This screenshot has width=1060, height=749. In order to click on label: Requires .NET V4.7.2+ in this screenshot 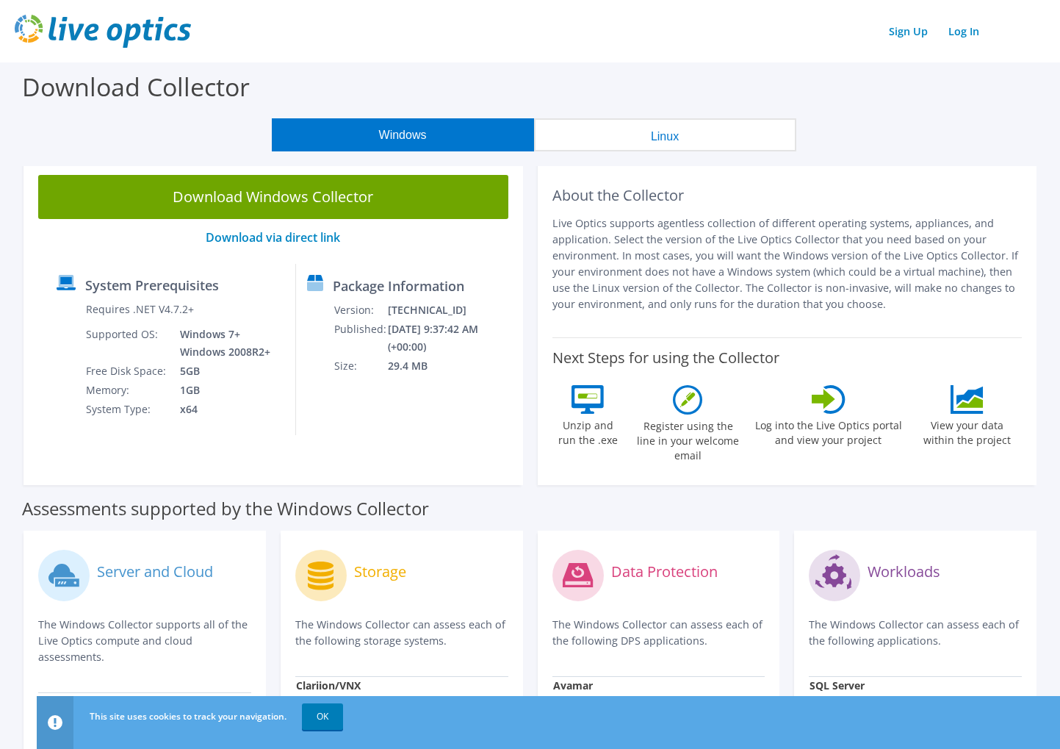, I will do `click(140, 309)`.